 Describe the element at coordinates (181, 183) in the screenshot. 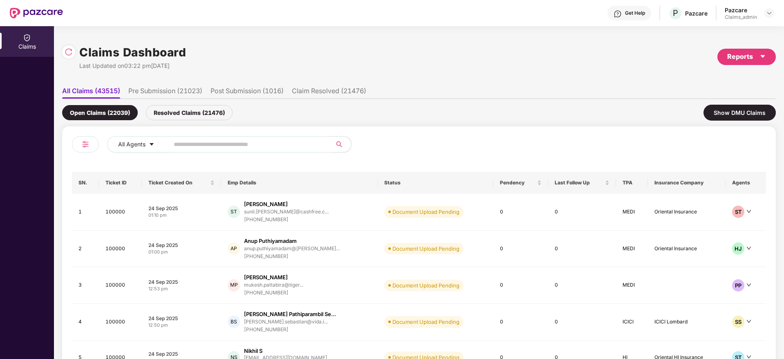

I see `th: Ticket Created On` at that location.